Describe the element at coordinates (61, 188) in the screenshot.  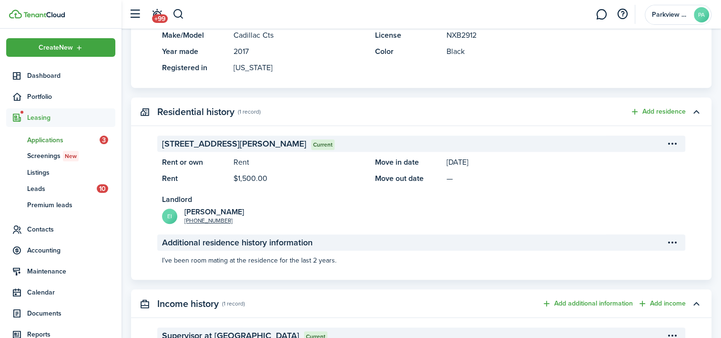
I see `a: Leads10` at that location.